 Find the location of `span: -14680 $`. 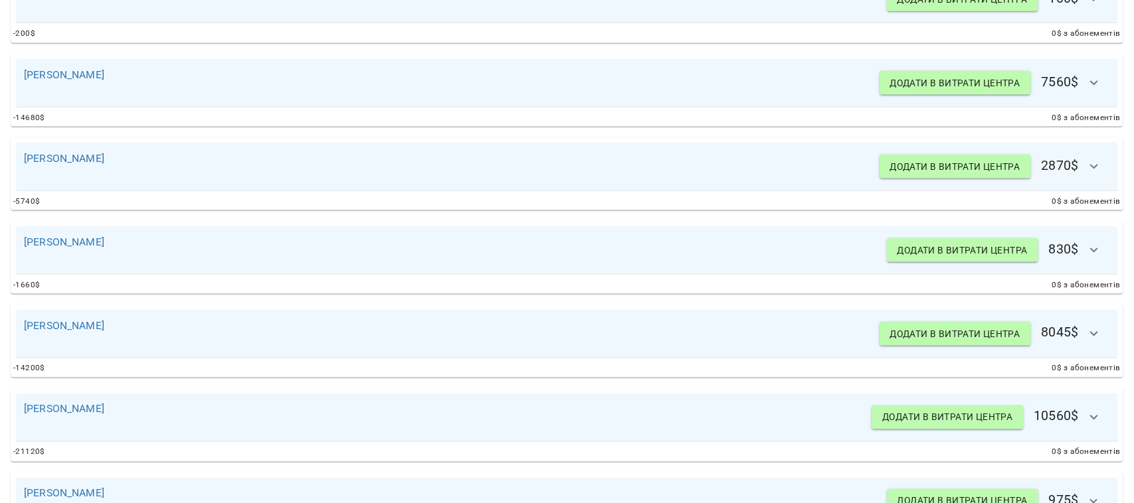

span: -14680 $ is located at coordinates (29, 118).